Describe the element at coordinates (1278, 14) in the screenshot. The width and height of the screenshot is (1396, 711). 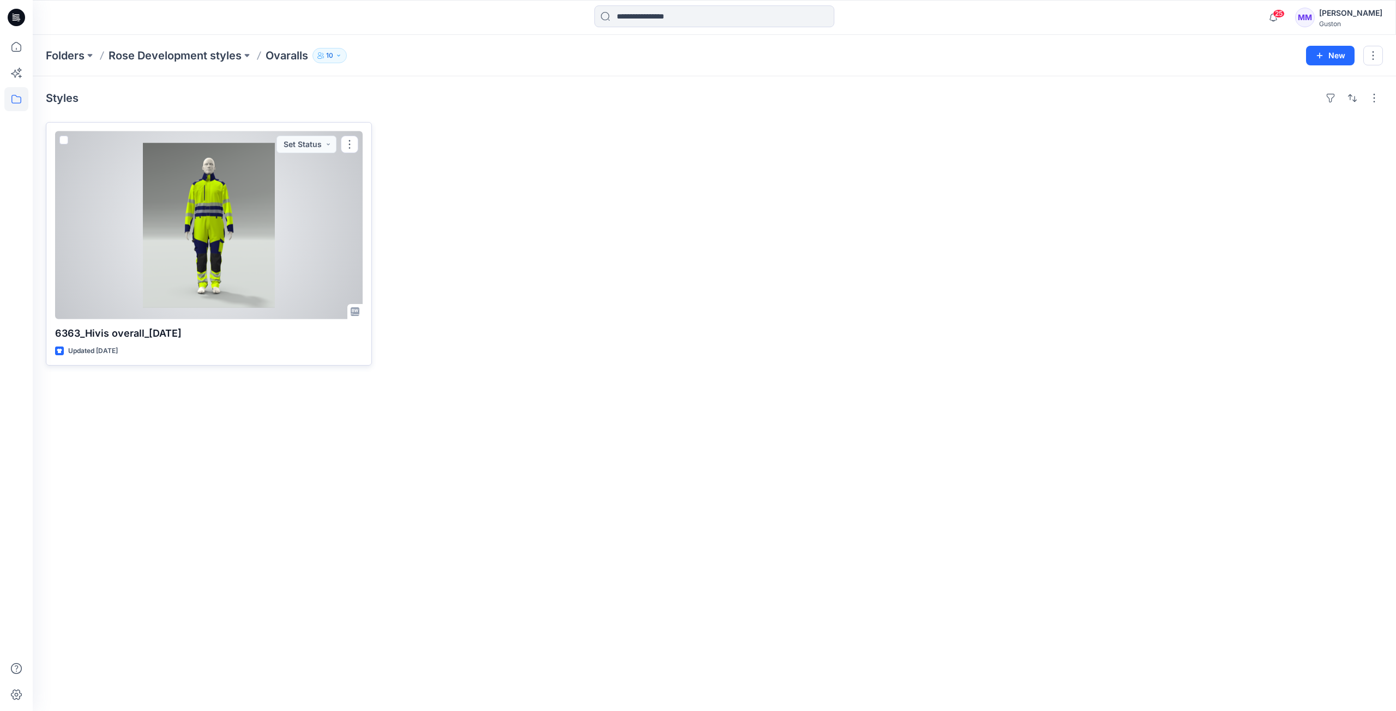
I see `span: 25` at that location.